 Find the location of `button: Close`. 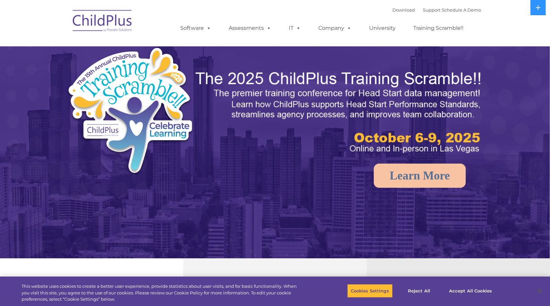

button: Close is located at coordinates (539, 291).